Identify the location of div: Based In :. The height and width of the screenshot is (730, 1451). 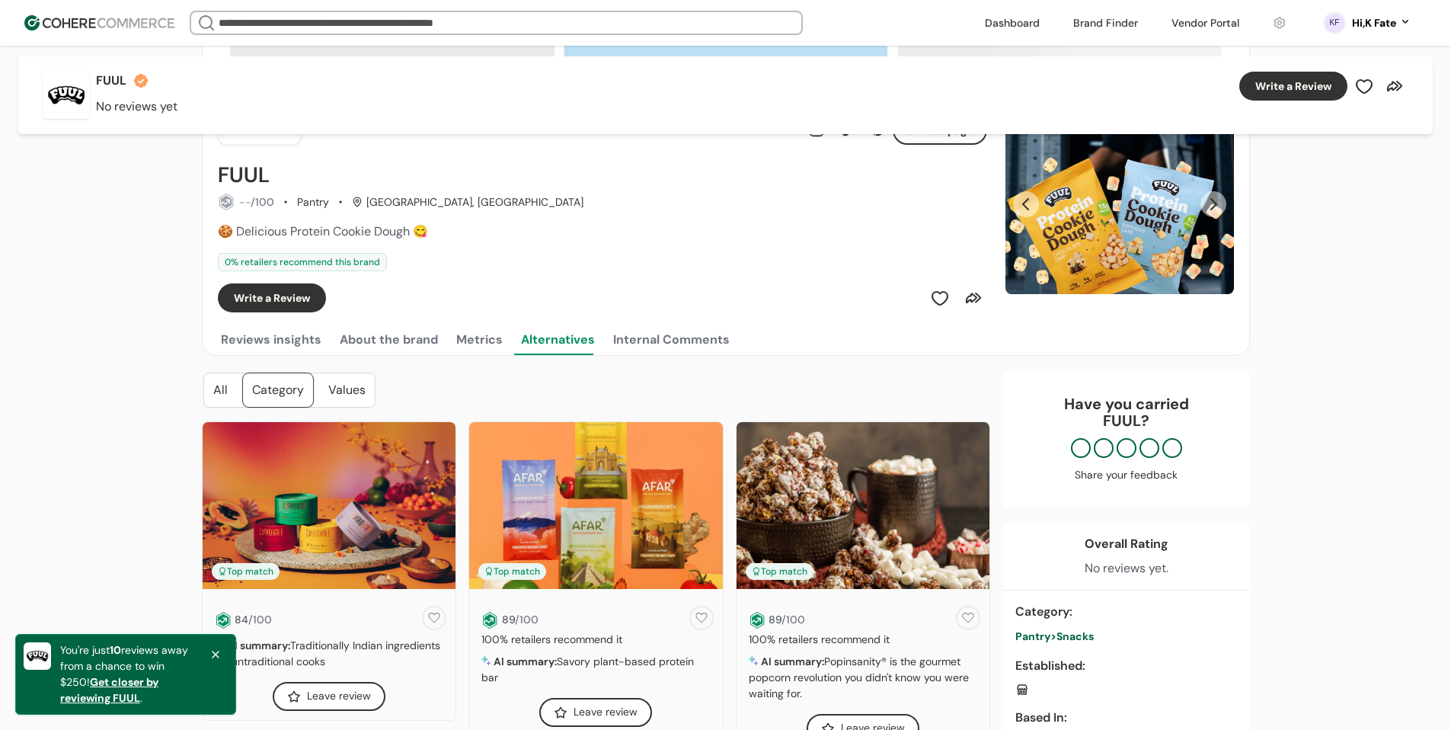
(1127, 718).